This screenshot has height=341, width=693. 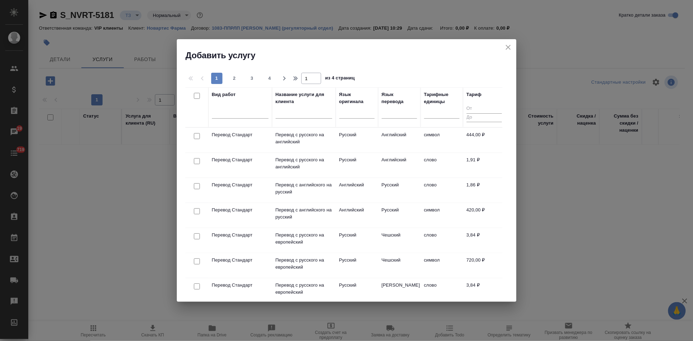 I want to click on div: Вид работ, so click(x=224, y=95).